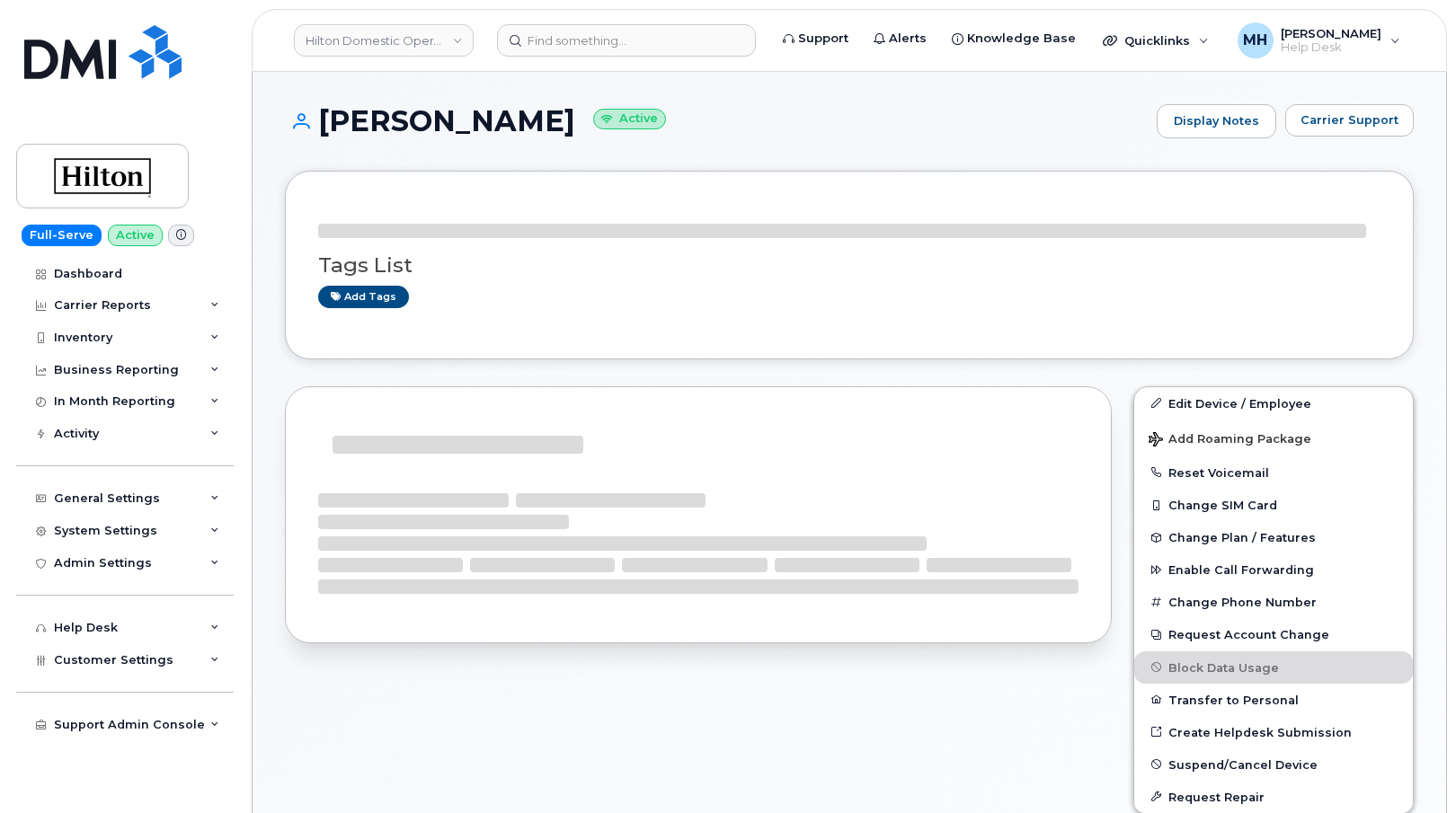  Describe the element at coordinates (1273, 634) in the screenshot. I see `button: Request Account Change` at that location.